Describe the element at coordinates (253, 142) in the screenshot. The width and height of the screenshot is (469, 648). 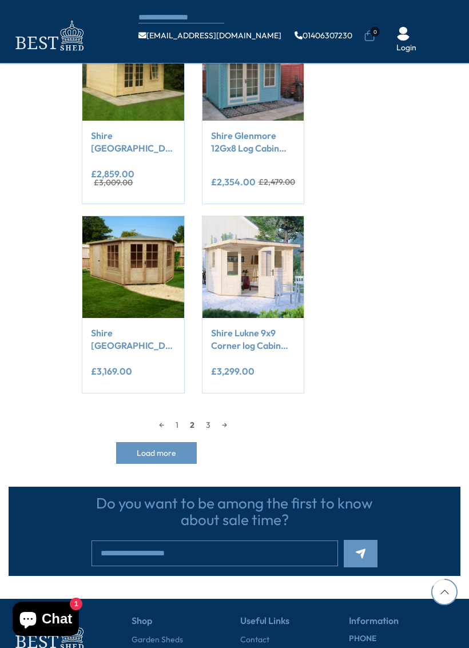
I see `a: Shire Glenmore 12Gx8 Log Cabin 28mm interlock cladding` at that location.